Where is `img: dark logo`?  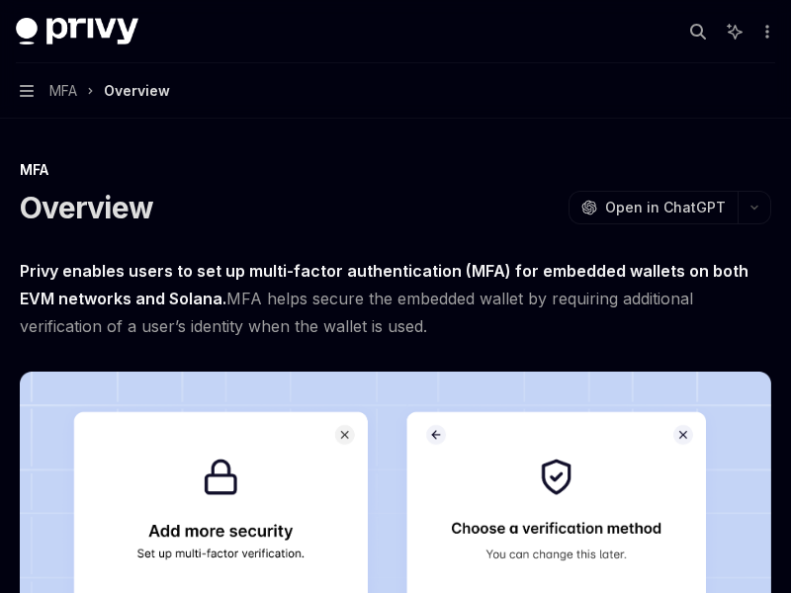 img: dark logo is located at coordinates (77, 32).